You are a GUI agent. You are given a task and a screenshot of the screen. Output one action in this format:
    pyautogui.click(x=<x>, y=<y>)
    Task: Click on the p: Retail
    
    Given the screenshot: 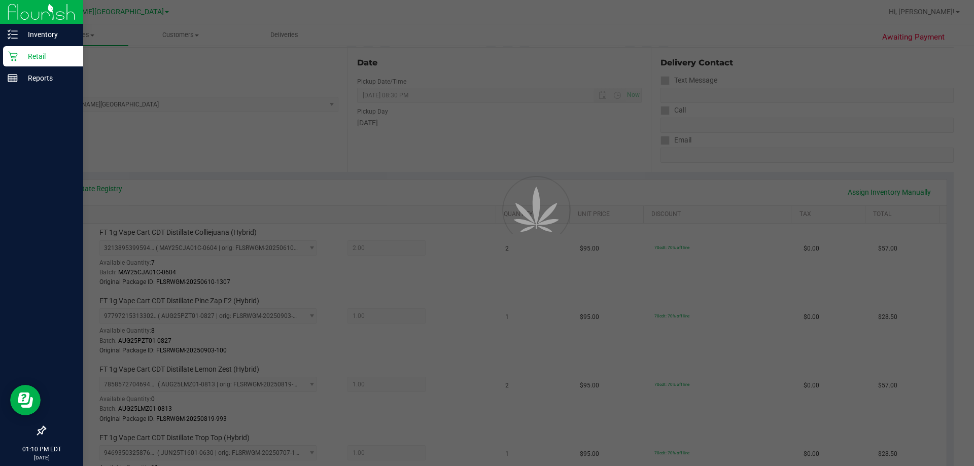 What is the action you would take?
    pyautogui.click(x=48, y=56)
    